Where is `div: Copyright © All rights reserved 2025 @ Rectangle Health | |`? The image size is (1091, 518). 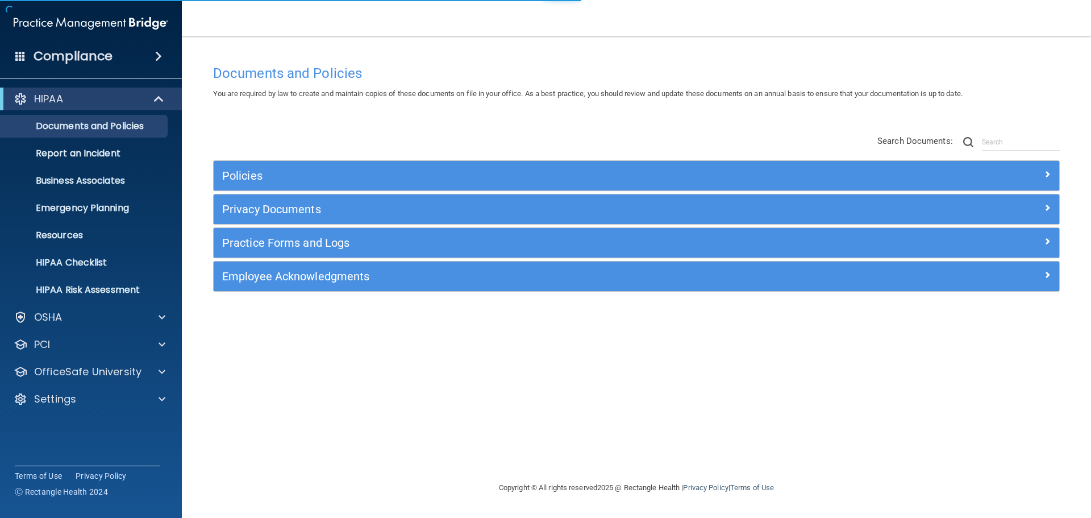 div: Copyright © All rights reserved 2025 @ Rectangle Health | | is located at coordinates (637, 488).